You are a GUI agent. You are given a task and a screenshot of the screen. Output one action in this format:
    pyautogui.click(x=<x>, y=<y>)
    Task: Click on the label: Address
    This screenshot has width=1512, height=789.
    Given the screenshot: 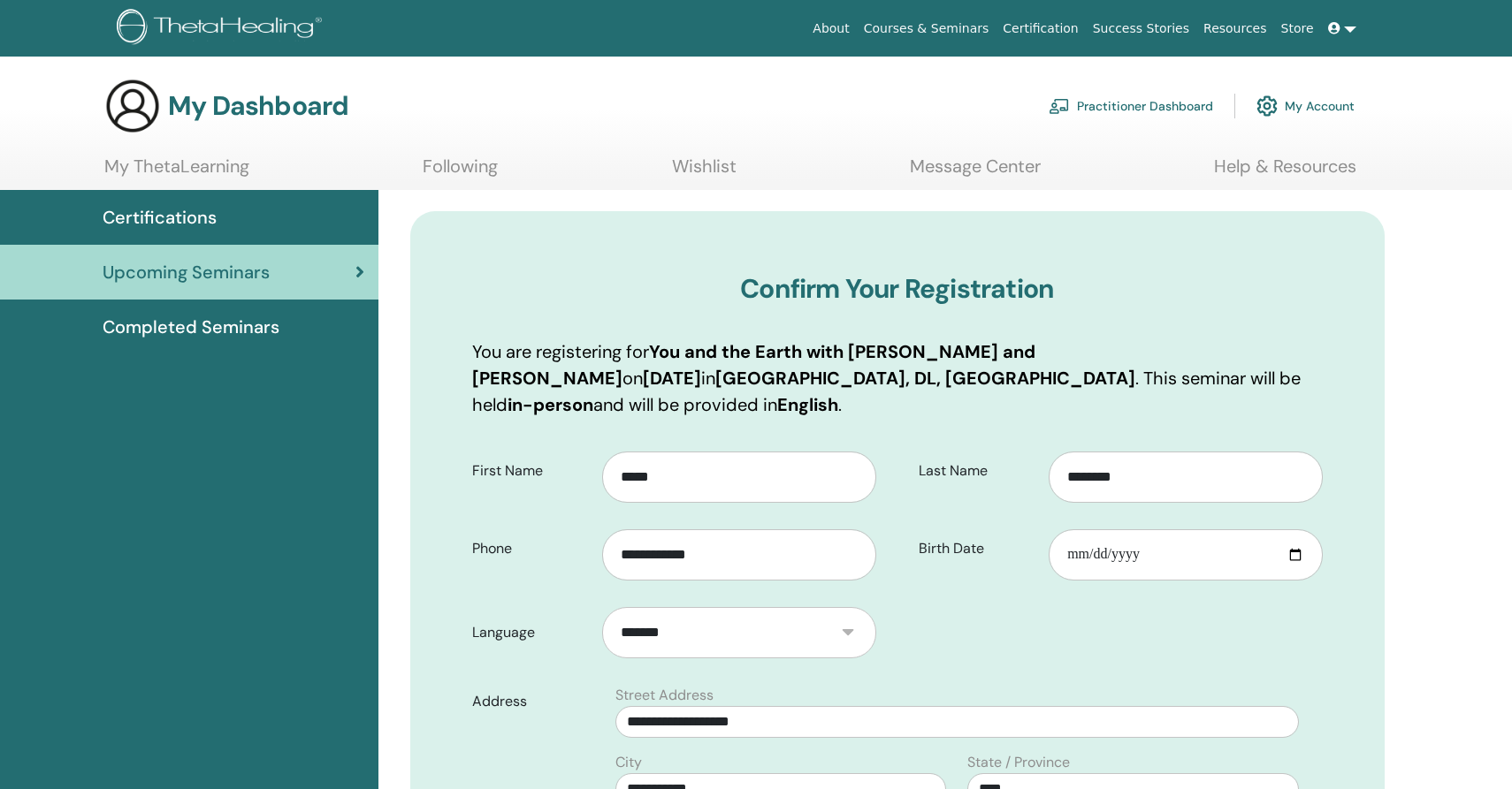 What is the action you would take?
    pyautogui.click(x=532, y=701)
    